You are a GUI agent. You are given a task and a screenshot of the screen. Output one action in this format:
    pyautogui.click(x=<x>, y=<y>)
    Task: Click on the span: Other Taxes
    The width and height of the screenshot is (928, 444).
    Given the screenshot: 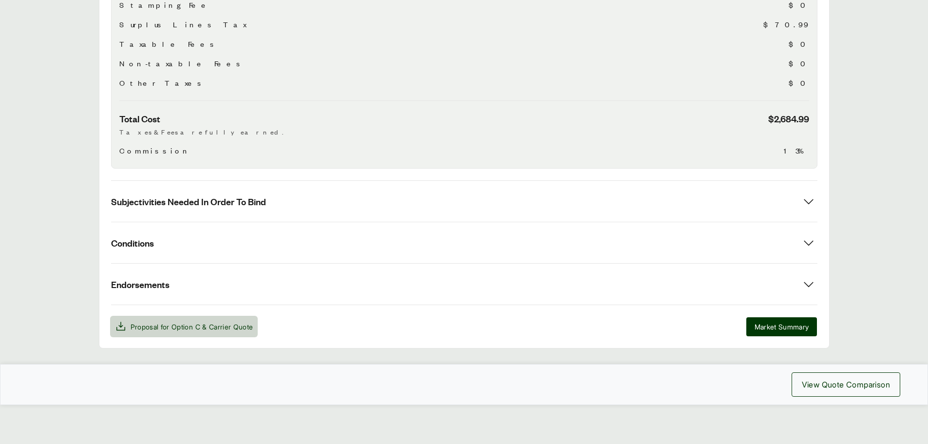 What is the action you would take?
    pyautogui.click(x=162, y=83)
    